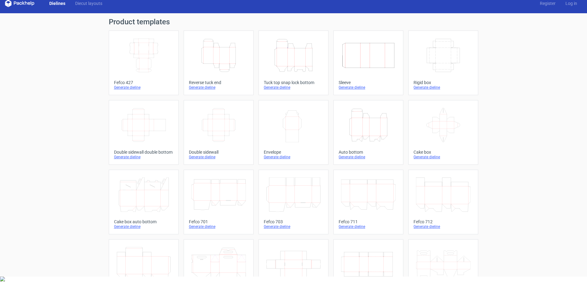 Image resolution: width=587 pixels, height=283 pixels. I want to click on h1: Product templates, so click(293, 22).